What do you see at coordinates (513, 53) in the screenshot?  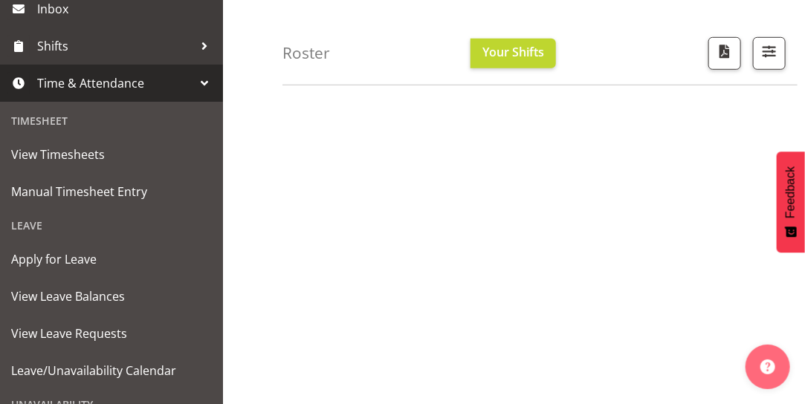 I see `button: Your Shifts` at bounding box center [513, 53].